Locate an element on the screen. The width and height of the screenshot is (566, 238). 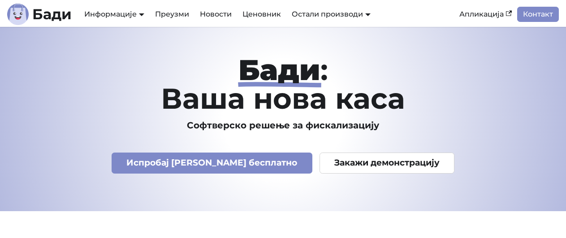
a: Остали производи is located at coordinates (331, 14).